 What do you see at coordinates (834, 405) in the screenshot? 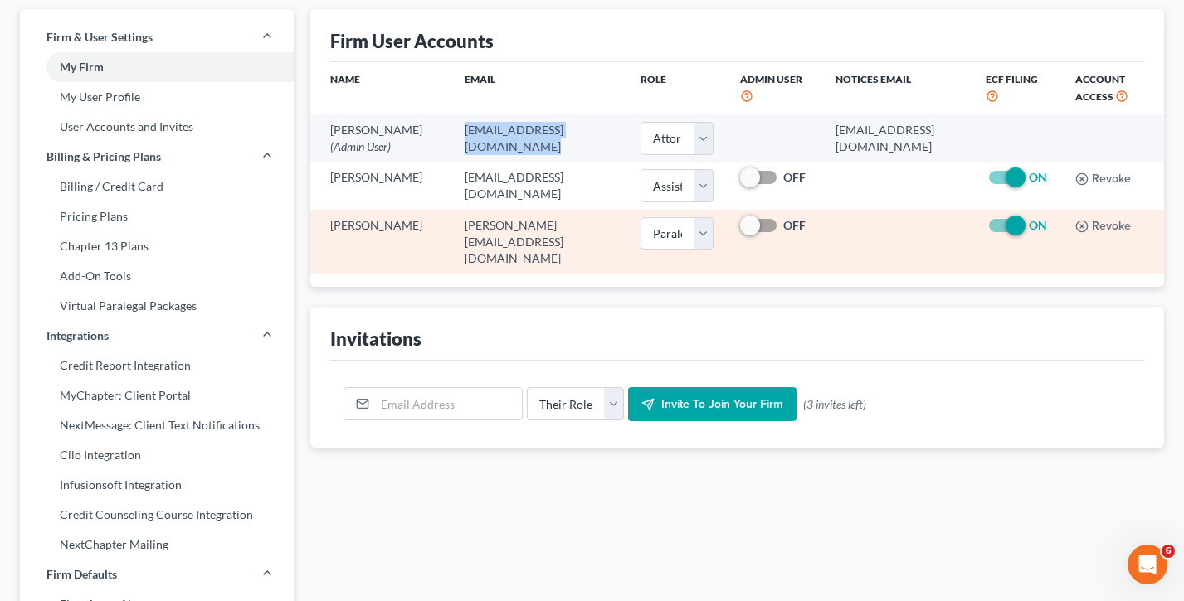
I see `span: (3 invites left)` at bounding box center [834, 405].